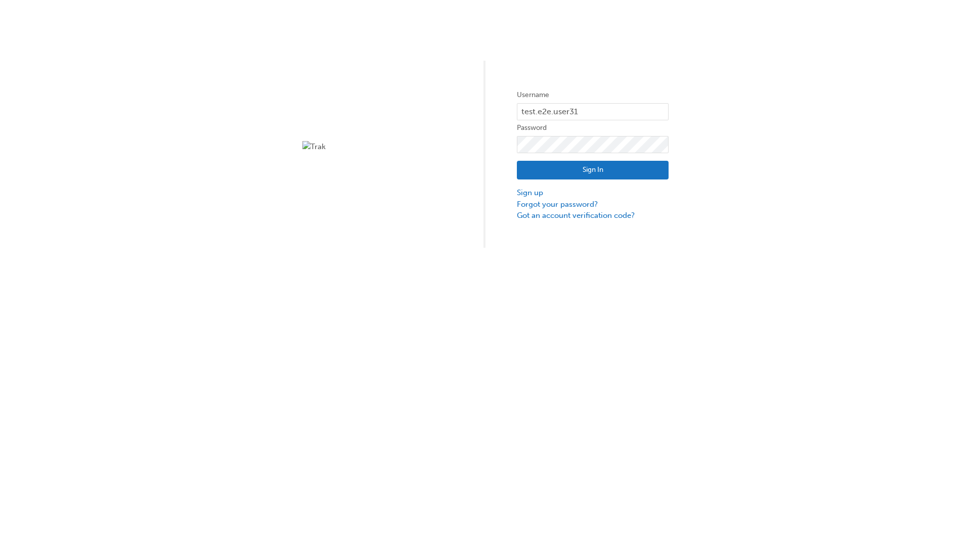 The width and height of the screenshot is (971, 546). Describe the element at coordinates (592, 193) in the screenshot. I see `a: Sign up` at that location.